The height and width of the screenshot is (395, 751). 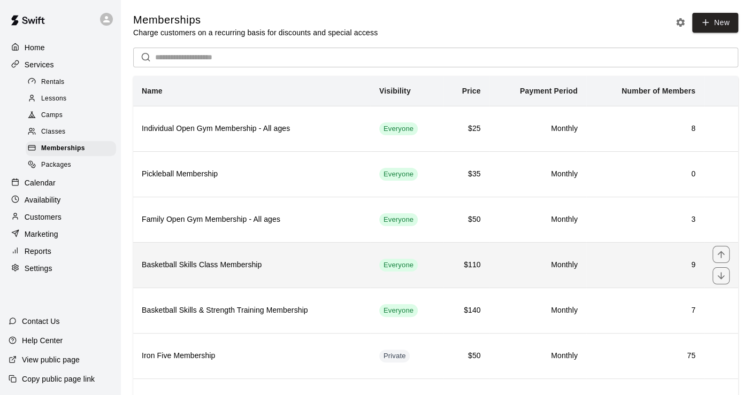 I want to click on a: Reports, so click(x=60, y=252).